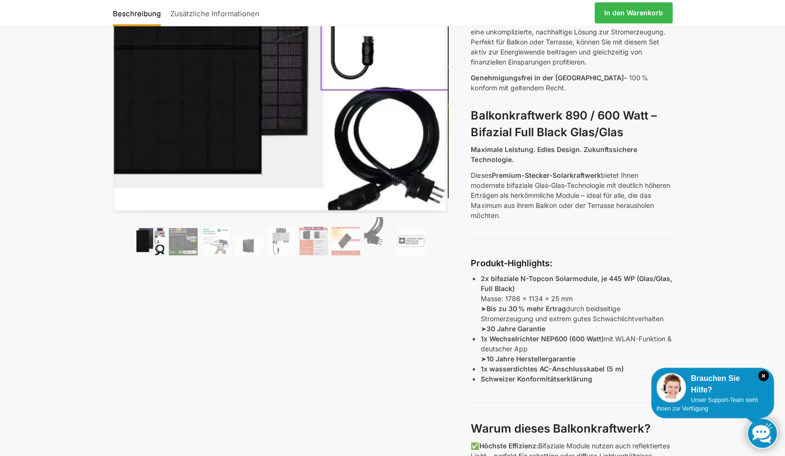 This screenshot has height=456, width=785. What do you see at coordinates (763, 376) in the screenshot?
I see `i: Schließen` at bounding box center [763, 376].